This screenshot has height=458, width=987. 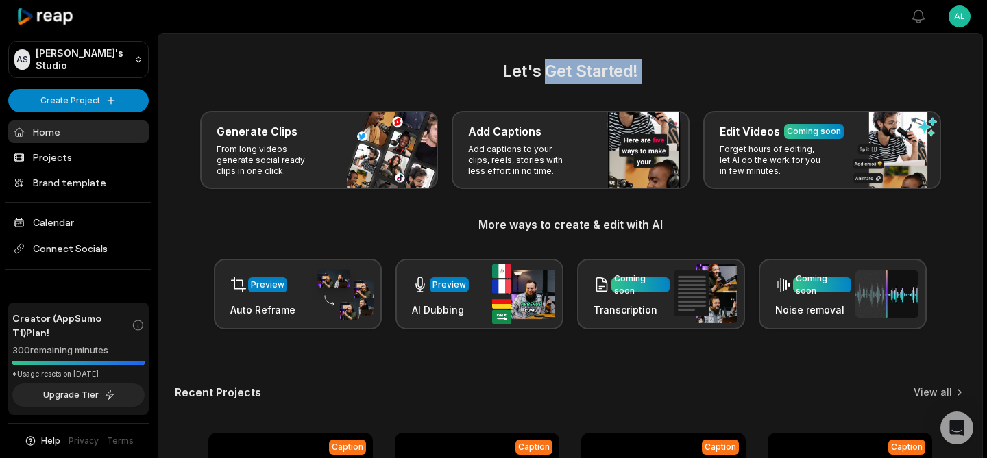 What do you see at coordinates (22, 60) in the screenshot?
I see `div: AS` at bounding box center [22, 60].